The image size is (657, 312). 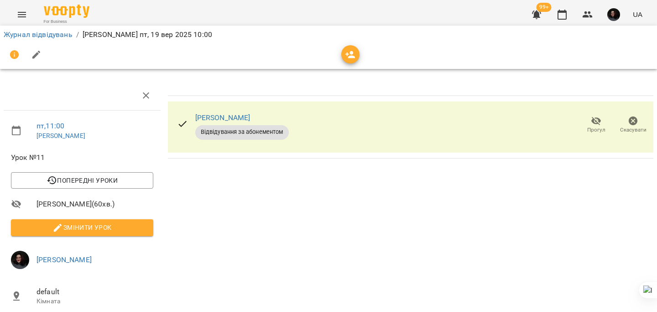 I want to click on span: Змінити урок, so click(x=82, y=227).